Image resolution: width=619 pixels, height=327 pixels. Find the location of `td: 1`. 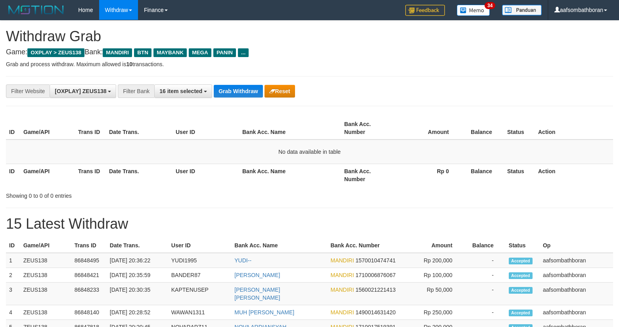

td: 1 is located at coordinates (13, 261).